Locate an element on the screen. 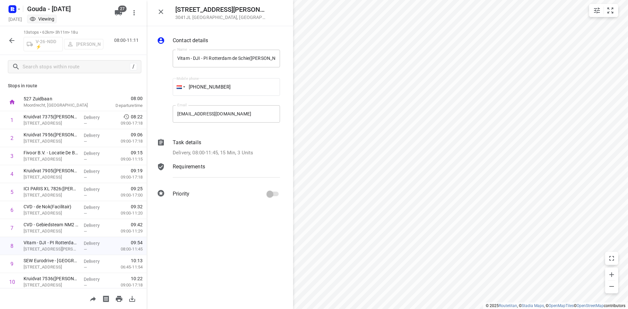 This screenshot has width=628, height=309. span: 10:22 is located at coordinates (137, 278).